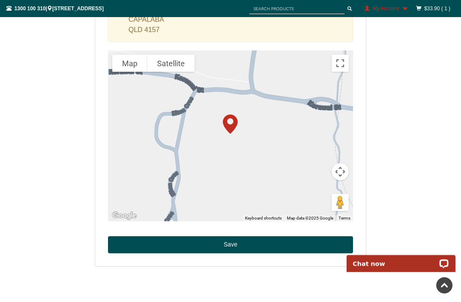 The width and height of the screenshot is (461, 302). I want to click on div: 6 Elton Crescent, CAPALABA QLD 4157, so click(230, 126).